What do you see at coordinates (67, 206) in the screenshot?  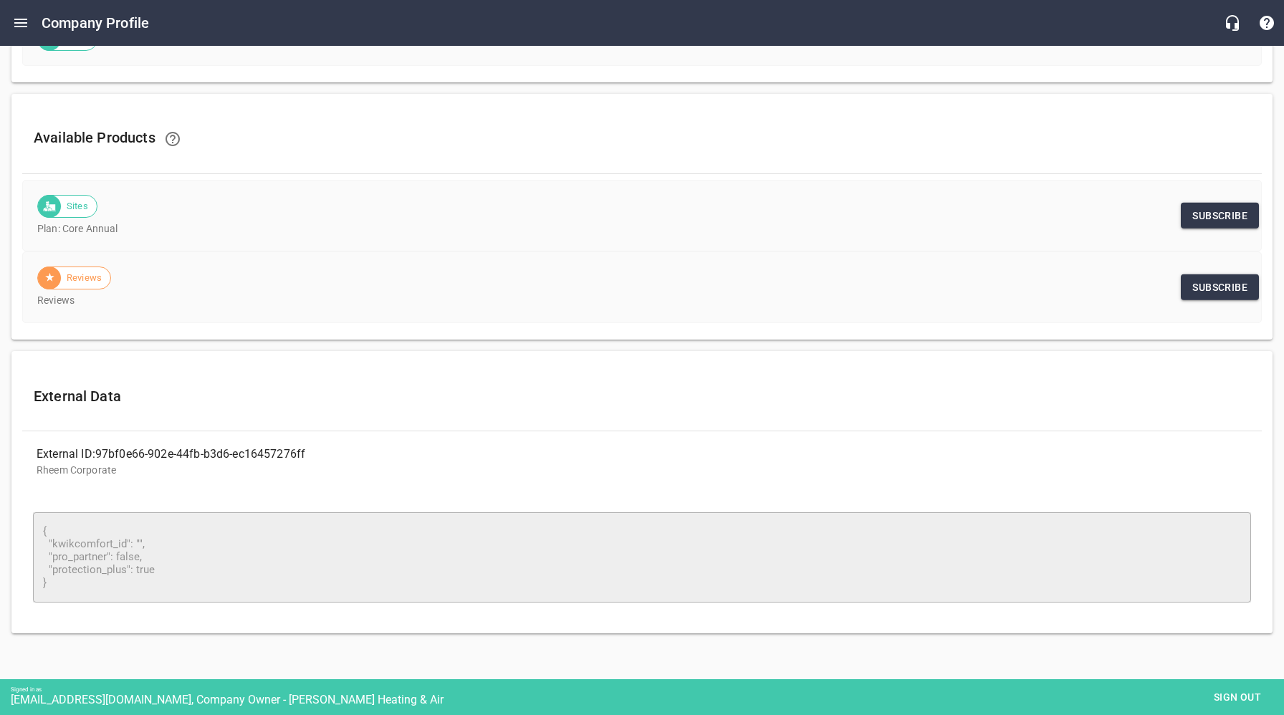 I see `div: Sites` at bounding box center [67, 206].